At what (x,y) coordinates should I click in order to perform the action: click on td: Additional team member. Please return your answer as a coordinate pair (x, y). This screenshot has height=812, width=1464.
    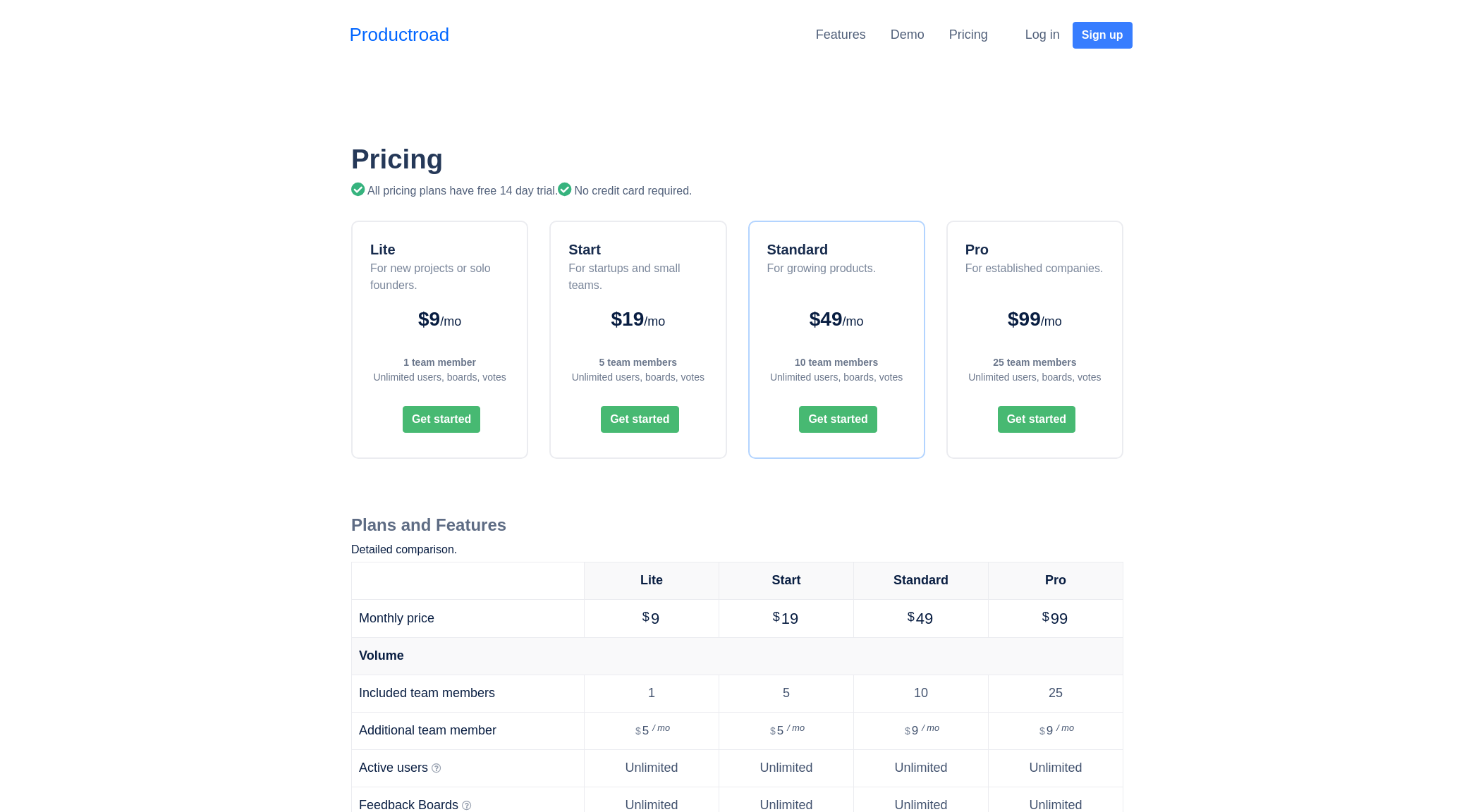
    Looking at the image, I should click on (468, 730).